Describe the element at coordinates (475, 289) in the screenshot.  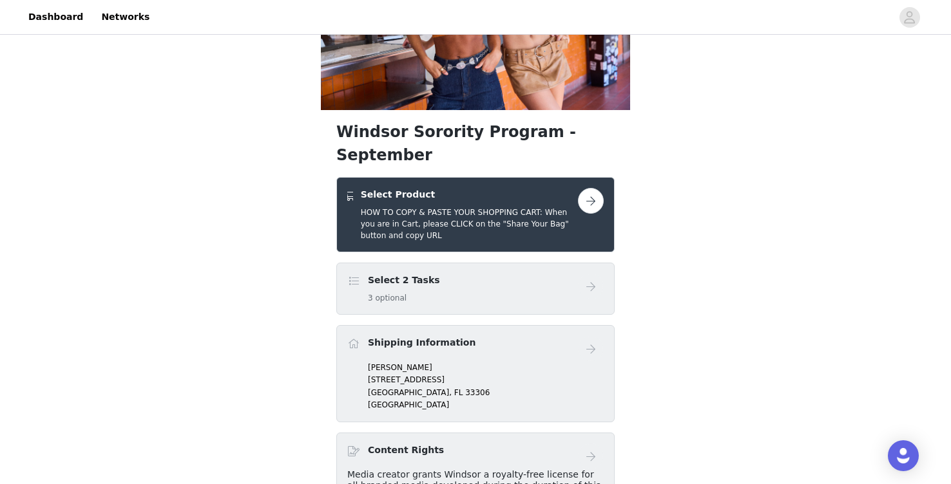
I see `div: Select 2 Tasks` at that location.